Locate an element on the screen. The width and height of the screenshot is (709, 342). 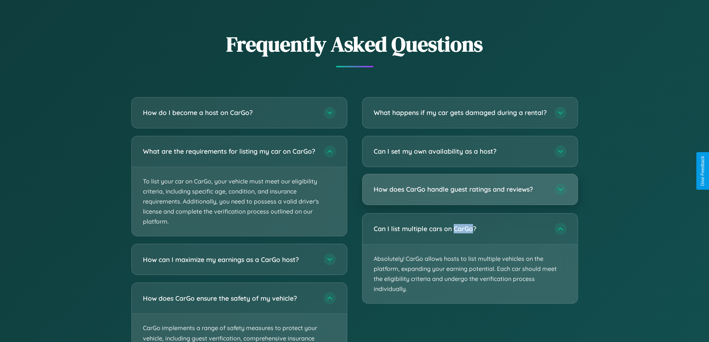
h3: What happens if my car gets damaged during a rental? is located at coordinates (460, 112).